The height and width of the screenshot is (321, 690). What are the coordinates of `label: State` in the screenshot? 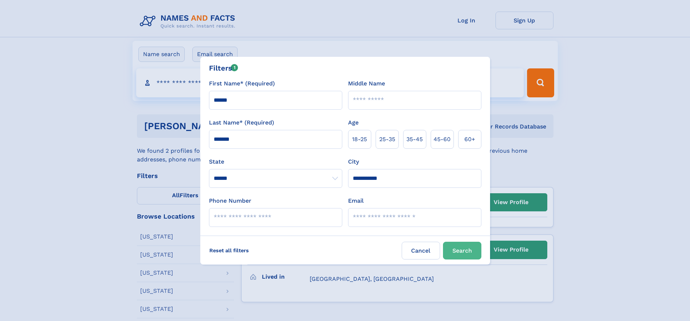 It's located at (276, 162).